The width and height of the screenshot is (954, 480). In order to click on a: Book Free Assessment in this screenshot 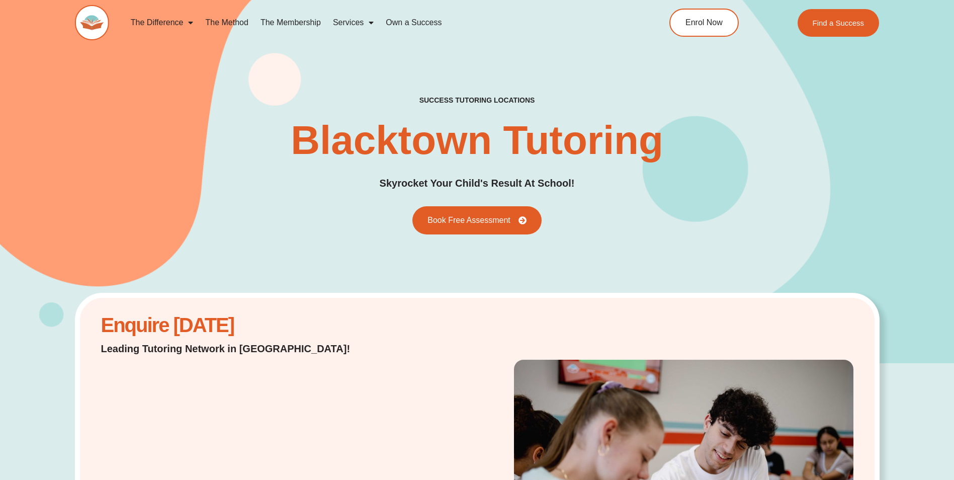, I will do `click(477, 220)`.